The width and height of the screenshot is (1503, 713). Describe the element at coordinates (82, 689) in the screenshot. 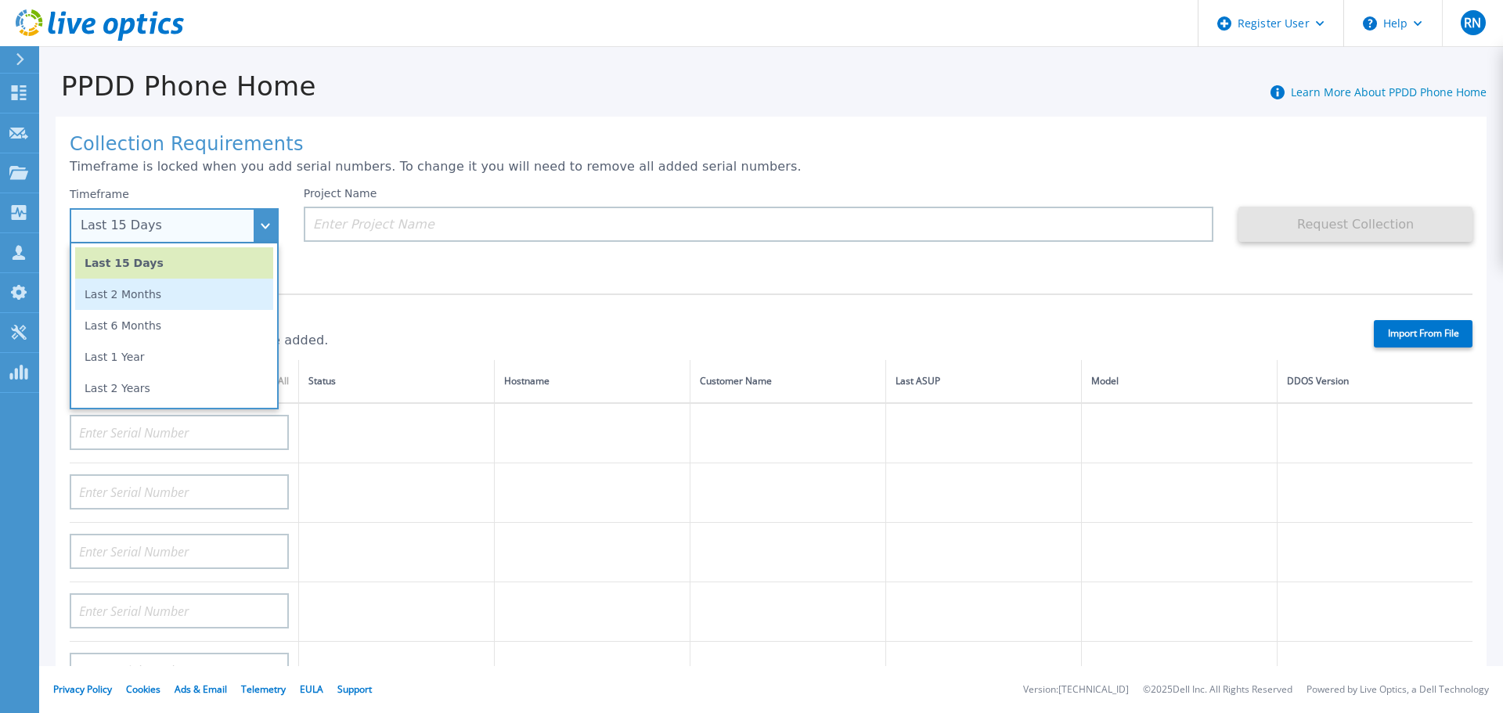

I see `a: Privacy Policy` at that location.